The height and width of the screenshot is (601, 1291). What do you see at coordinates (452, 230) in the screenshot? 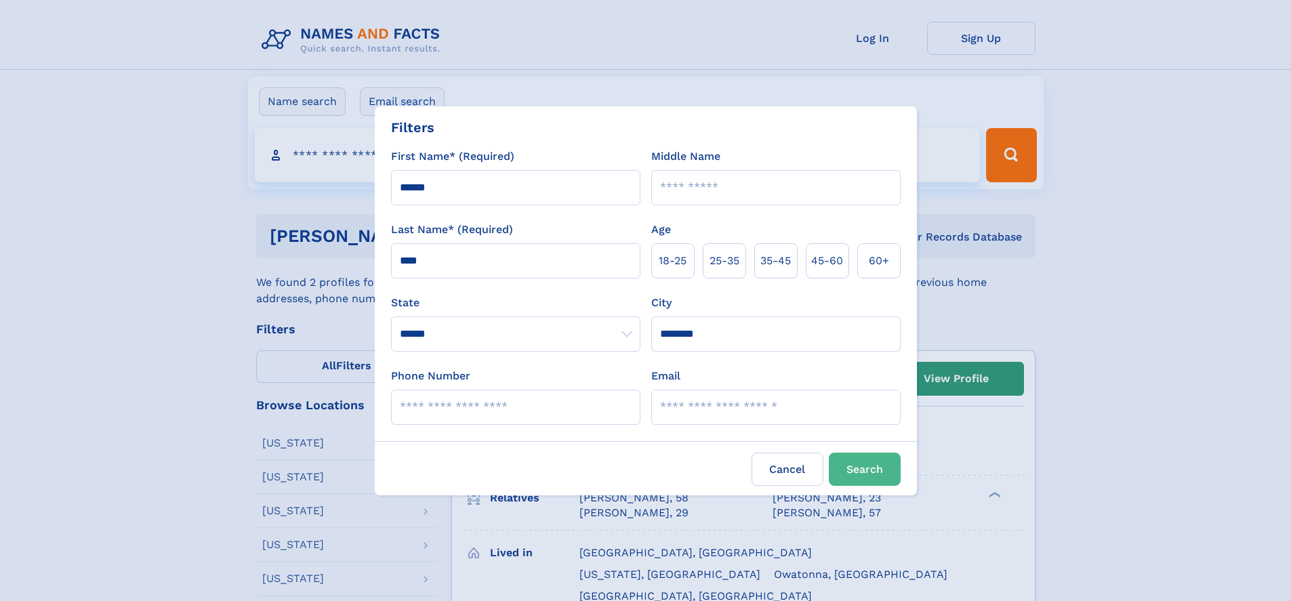
I see `label: Last Name* (Required)` at bounding box center [452, 230].